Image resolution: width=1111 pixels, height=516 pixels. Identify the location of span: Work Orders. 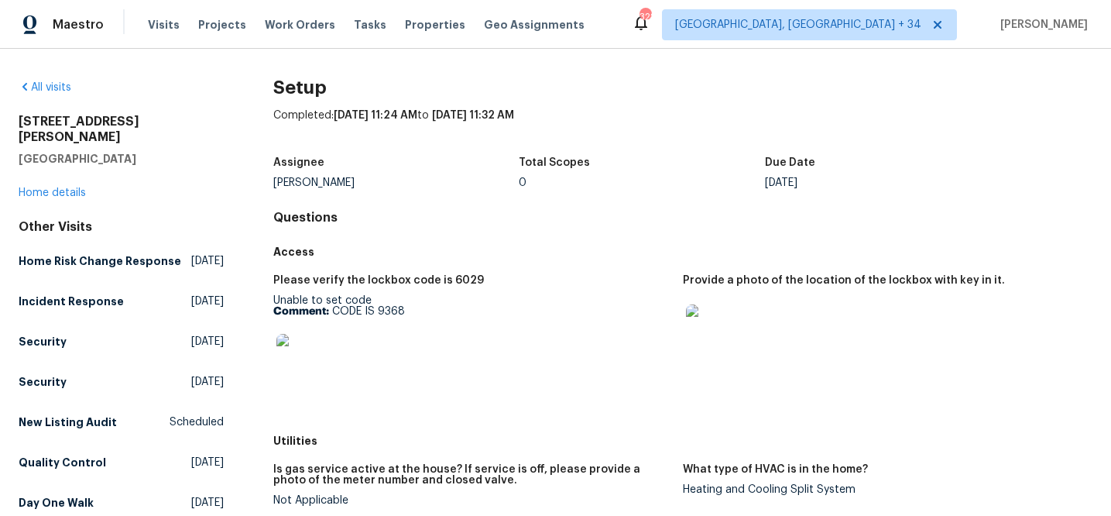
(300, 25).